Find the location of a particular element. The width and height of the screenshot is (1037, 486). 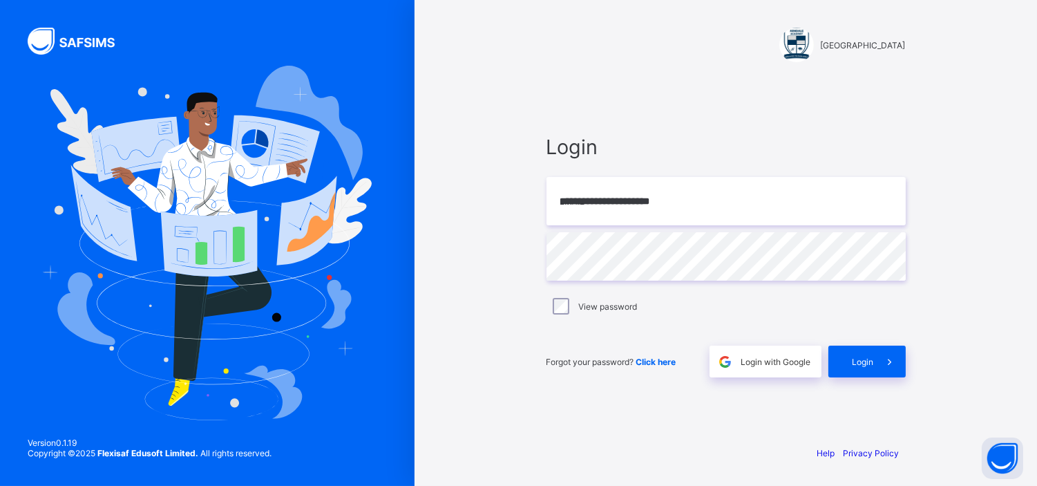

span: Click here is located at coordinates (656, 361).